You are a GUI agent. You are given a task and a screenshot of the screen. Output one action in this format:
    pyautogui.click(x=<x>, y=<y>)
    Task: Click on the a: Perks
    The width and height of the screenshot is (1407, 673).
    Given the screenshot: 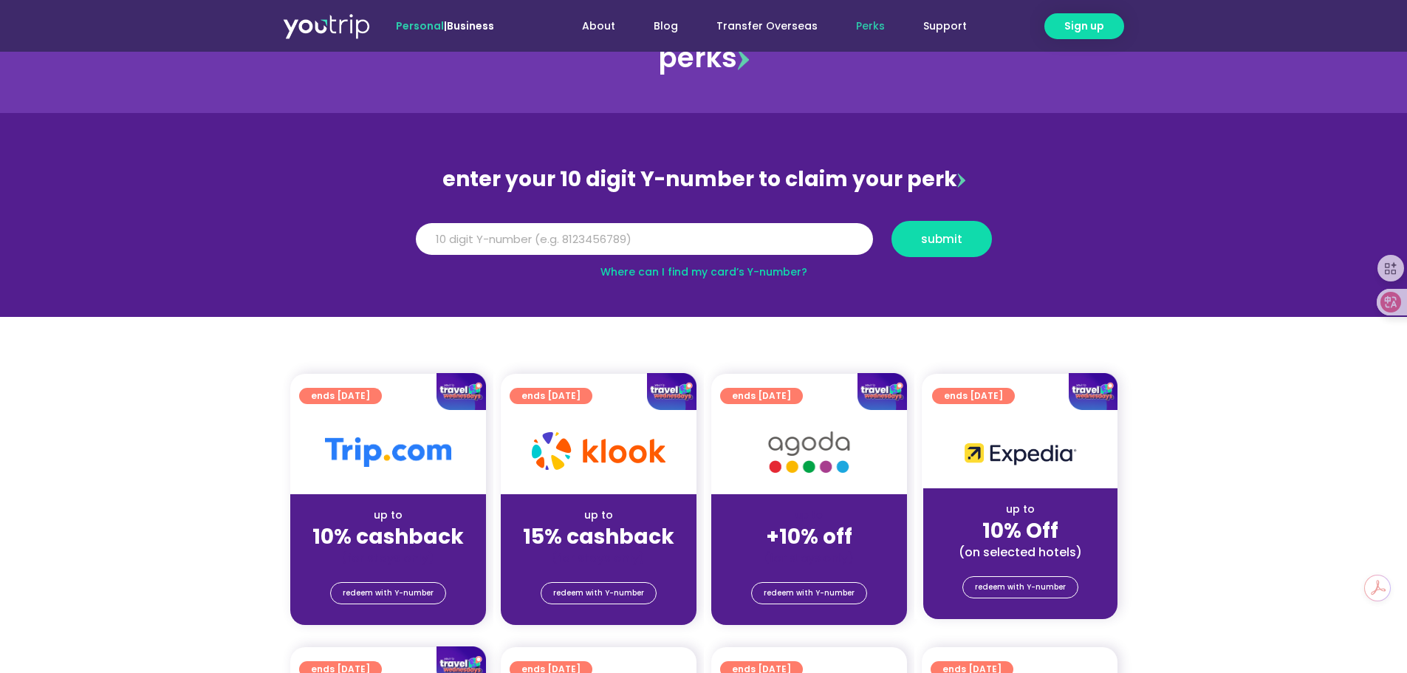 What is the action you would take?
    pyautogui.click(x=870, y=26)
    